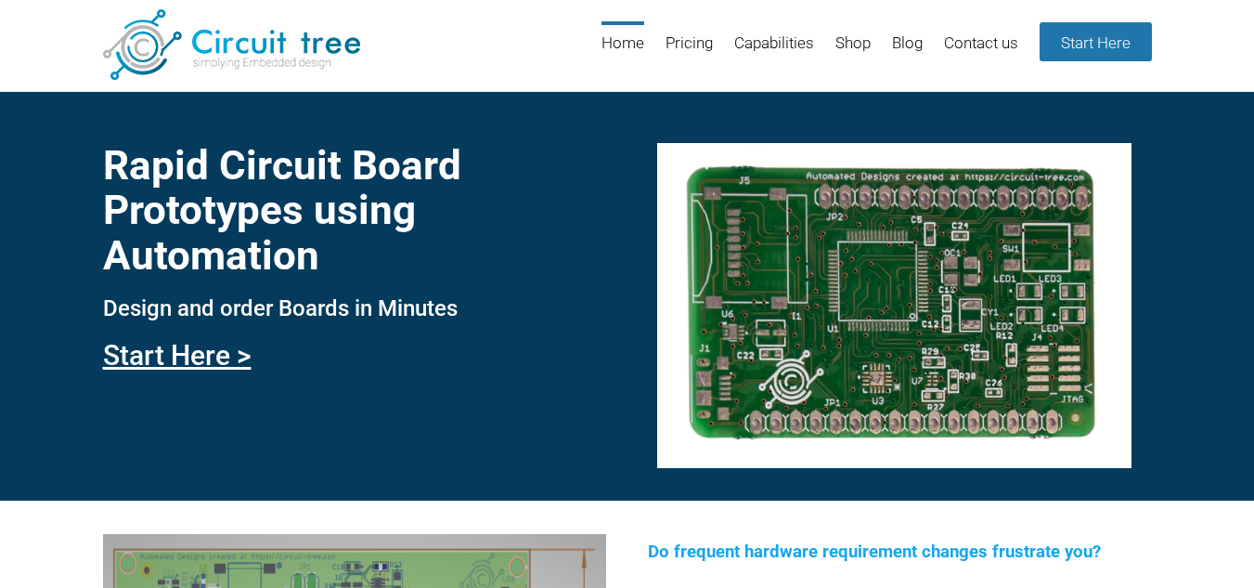  Describe the element at coordinates (177, 355) in the screenshot. I see `a: Start Here >` at that location.